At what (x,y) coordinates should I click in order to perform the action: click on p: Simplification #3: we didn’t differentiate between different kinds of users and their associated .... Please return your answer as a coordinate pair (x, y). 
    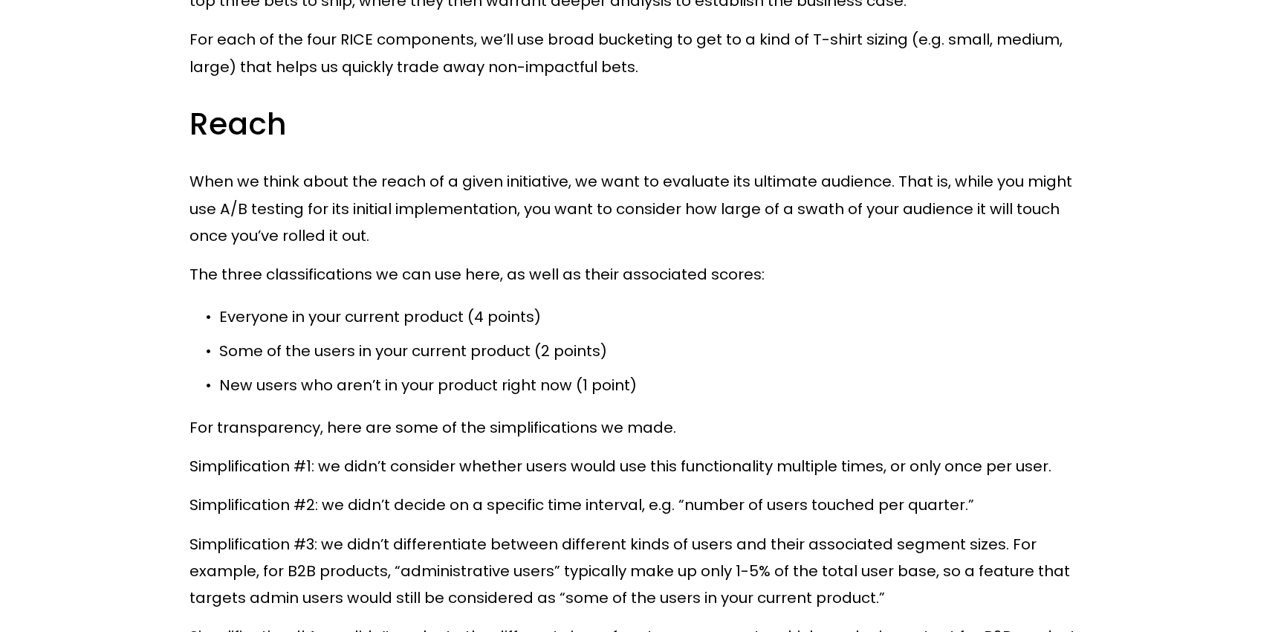
    Looking at the image, I should click on (642, 571).